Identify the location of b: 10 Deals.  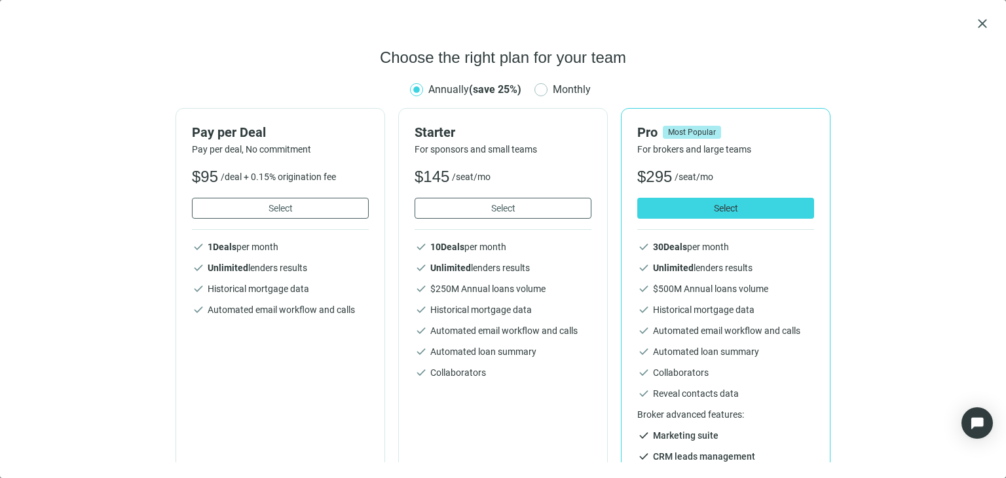
(447, 247).